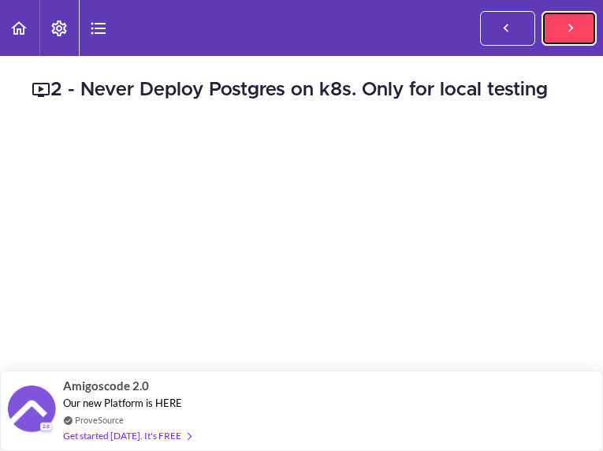 The height and width of the screenshot is (451, 603). Describe the element at coordinates (122, 403) in the screenshot. I see `span: Our new Platform is HERE` at that location.